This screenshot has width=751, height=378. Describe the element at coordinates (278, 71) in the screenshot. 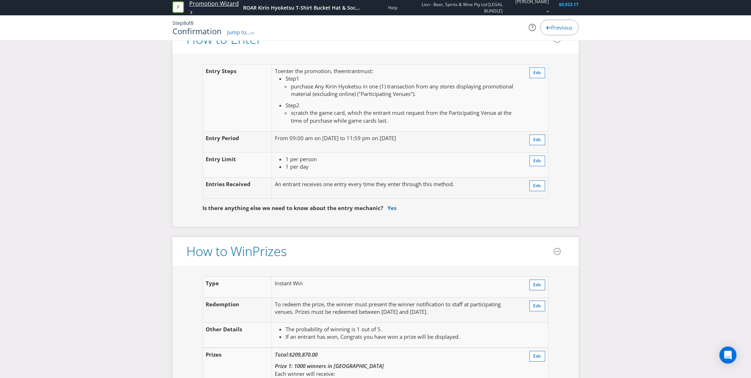

I see `span: To` at that location.